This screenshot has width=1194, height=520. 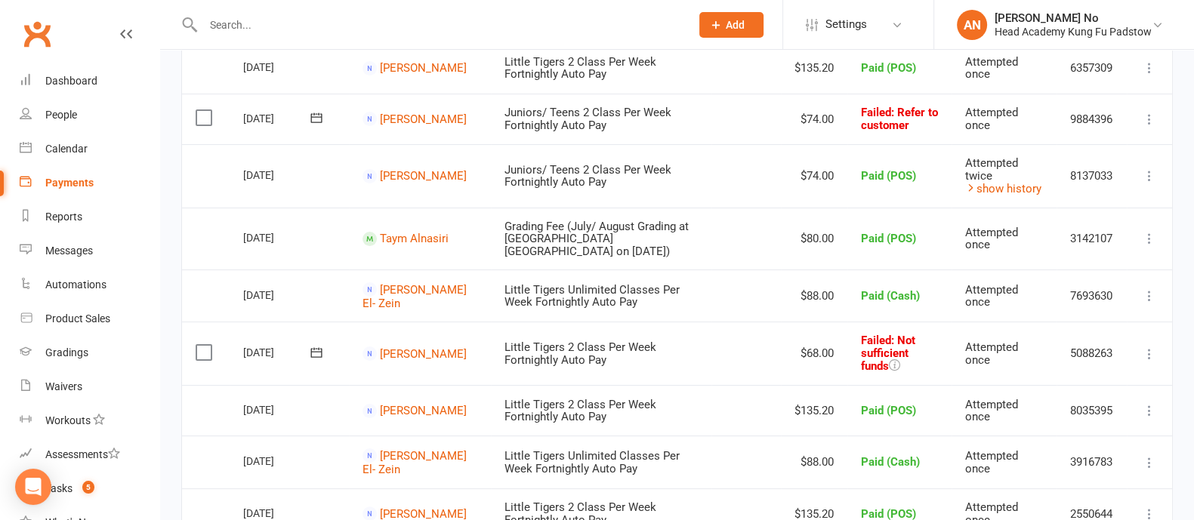 What do you see at coordinates (89, 489) in the screenshot?
I see `a: Tasks 5` at bounding box center [89, 489].